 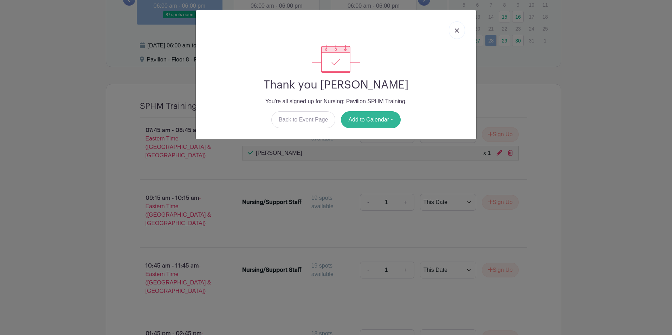 What do you see at coordinates (336, 59) in the screenshot?
I see `img: signup_complete-c468d5dda3e2740ee63a24cb0ba0d3ce5d8a4ecd24259e683200fb1569d990c8.svg` at bounding box center [336, 59].